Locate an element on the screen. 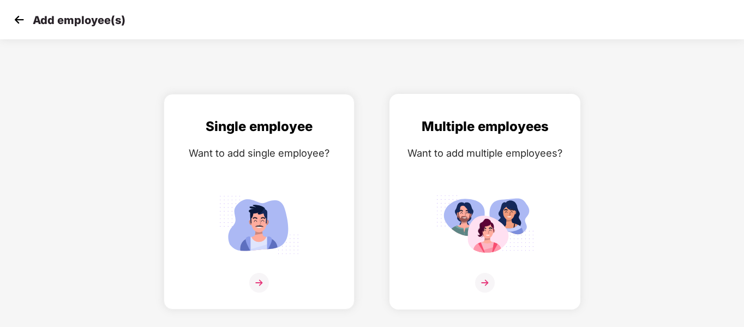  div: Want to add single employee? is located at coordinates (259, 153).